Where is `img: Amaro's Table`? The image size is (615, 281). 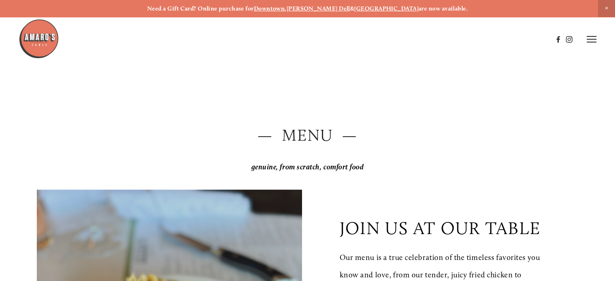 img: Amaro's Table is located at coordinates (39, 39).